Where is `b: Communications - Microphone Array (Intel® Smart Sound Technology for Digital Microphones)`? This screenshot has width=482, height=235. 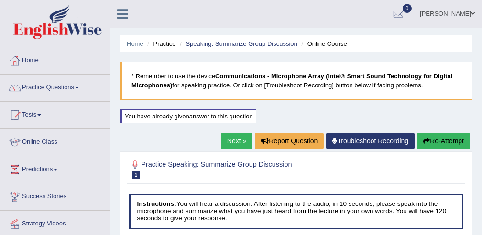 b: Communications - Microphone Array (Intel® Smart Sound Technology for Digital Microphones) is located at coordinates (292, 81).